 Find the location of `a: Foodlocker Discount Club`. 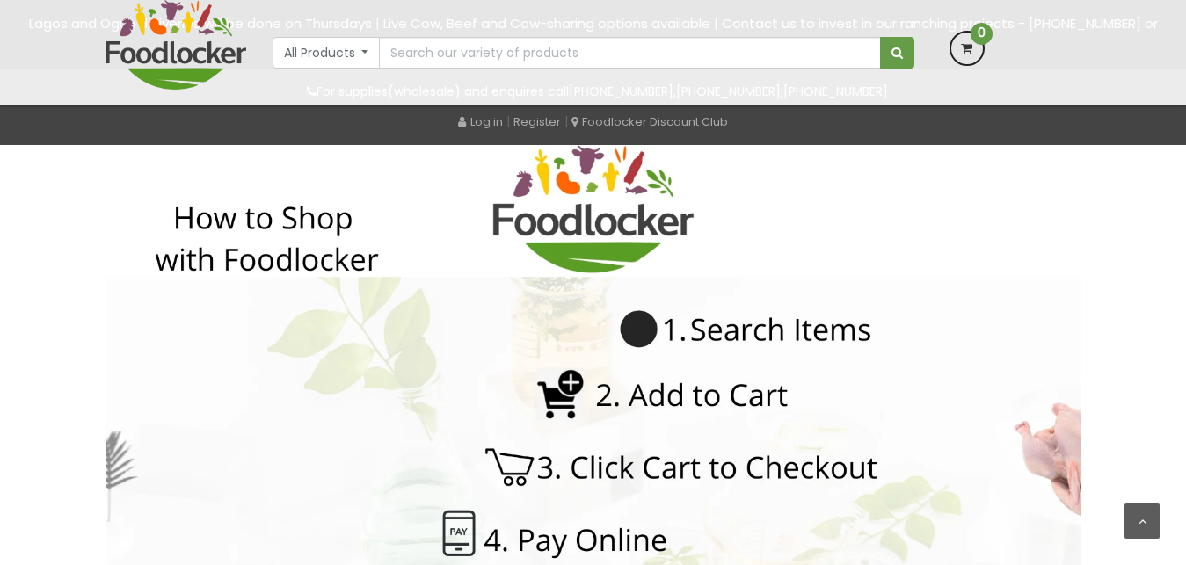

a: Foodlocker Discount Club is located at coordinates (650, 121).